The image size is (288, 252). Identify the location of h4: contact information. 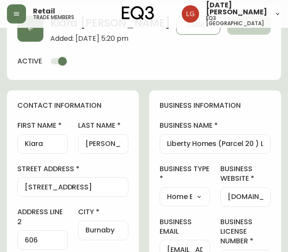
(73, 106).